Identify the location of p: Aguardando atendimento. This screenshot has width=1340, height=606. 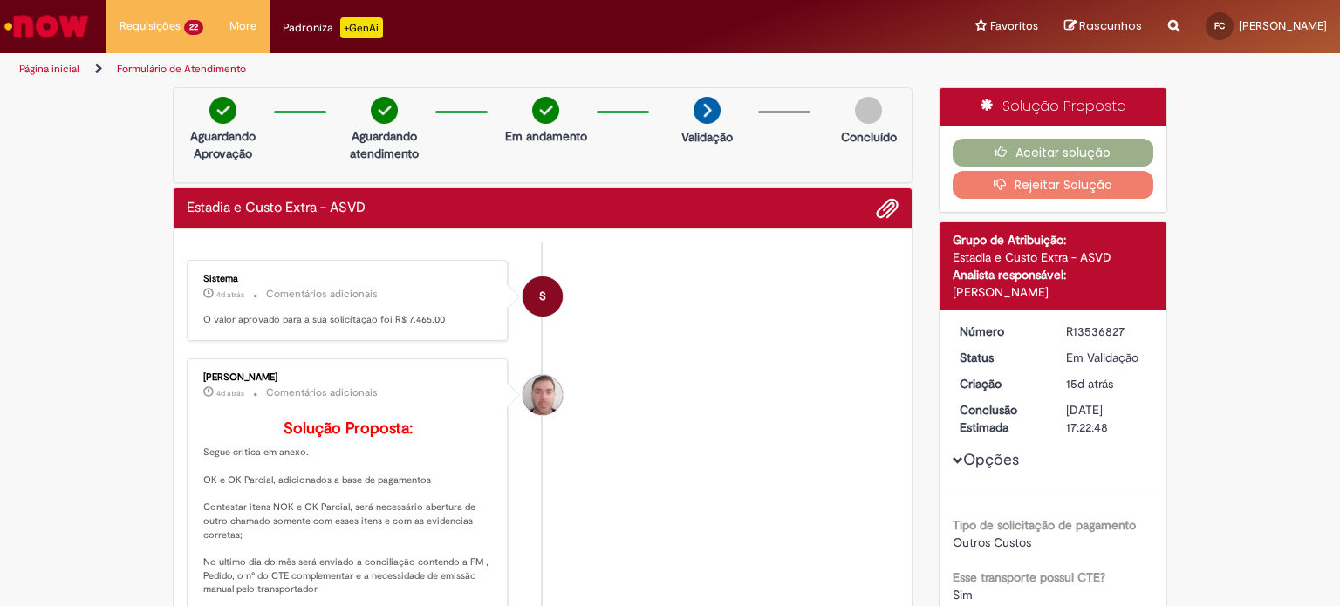
(384, 145).